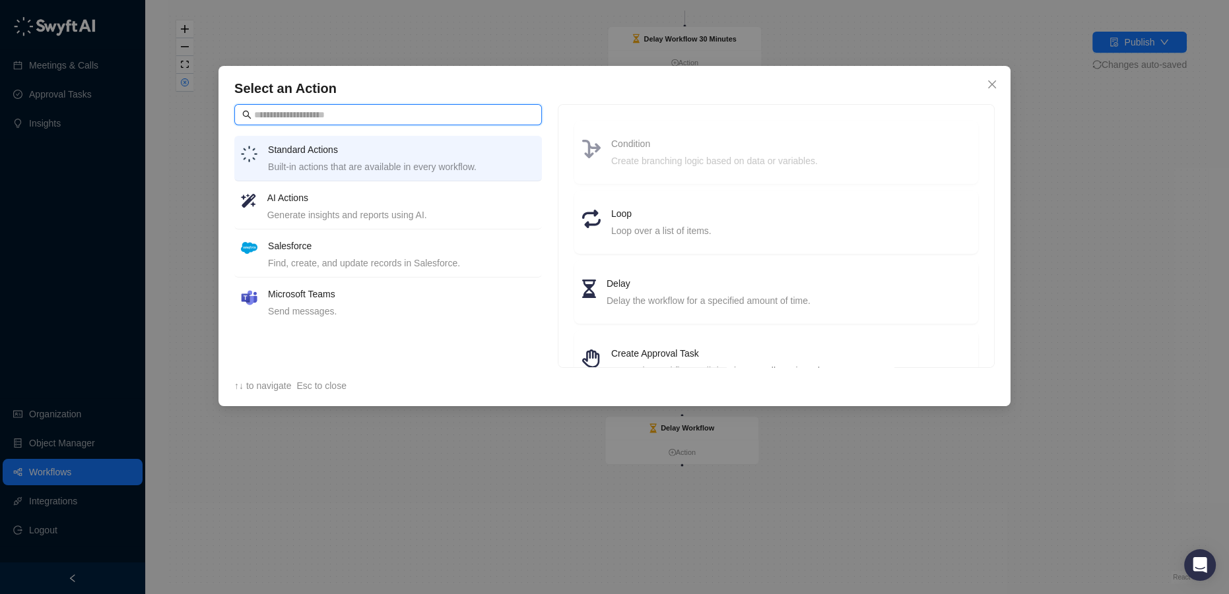 This screenshot has width=1229, height=594. What do you see at coordinates (249, 298) in the screenshot?
I see `img: microsoft-teams-BZ5xE2bQ.png` at bounding box center [249, 298].